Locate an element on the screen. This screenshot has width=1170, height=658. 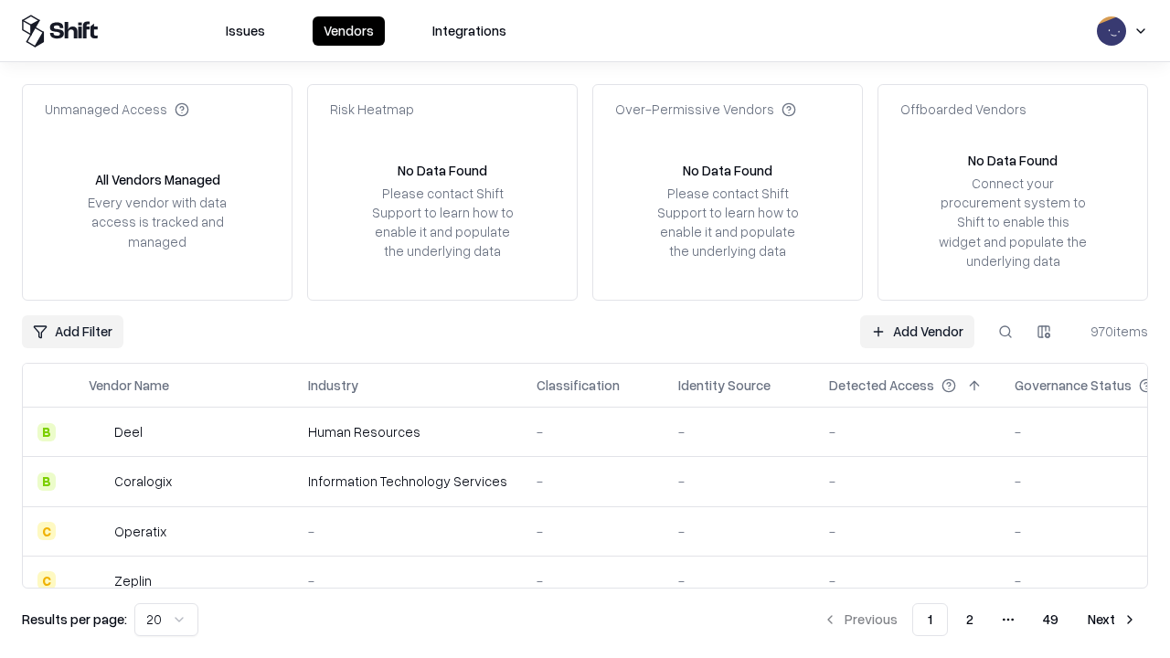
button: Vendors is located at coordinates (348, 31).